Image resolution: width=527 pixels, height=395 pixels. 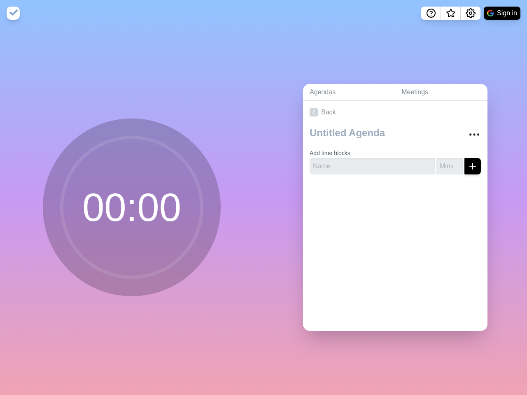 I want to click on button: Settings, so click(x=471, y=13).